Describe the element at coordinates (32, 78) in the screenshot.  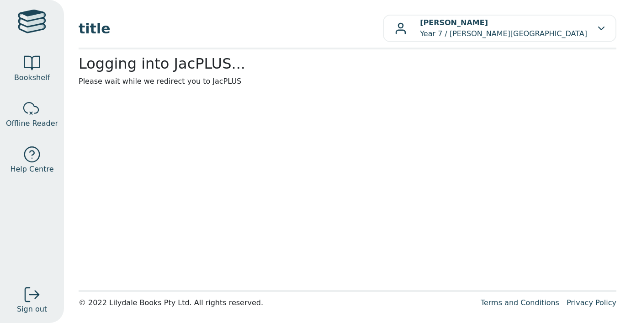
I see `span: Bookshelf` at that location.